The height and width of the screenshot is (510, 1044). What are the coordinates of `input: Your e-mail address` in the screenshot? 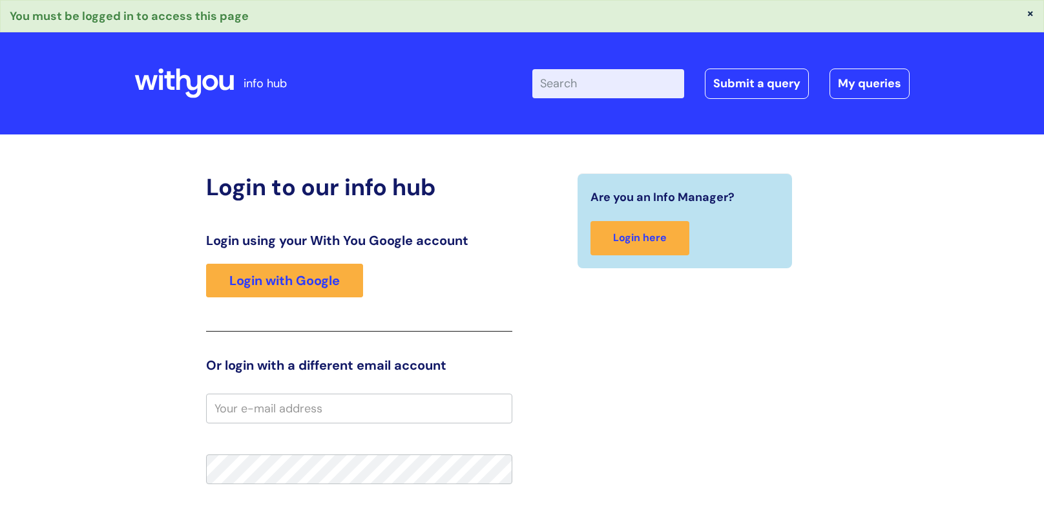 It's located at (359, 408).